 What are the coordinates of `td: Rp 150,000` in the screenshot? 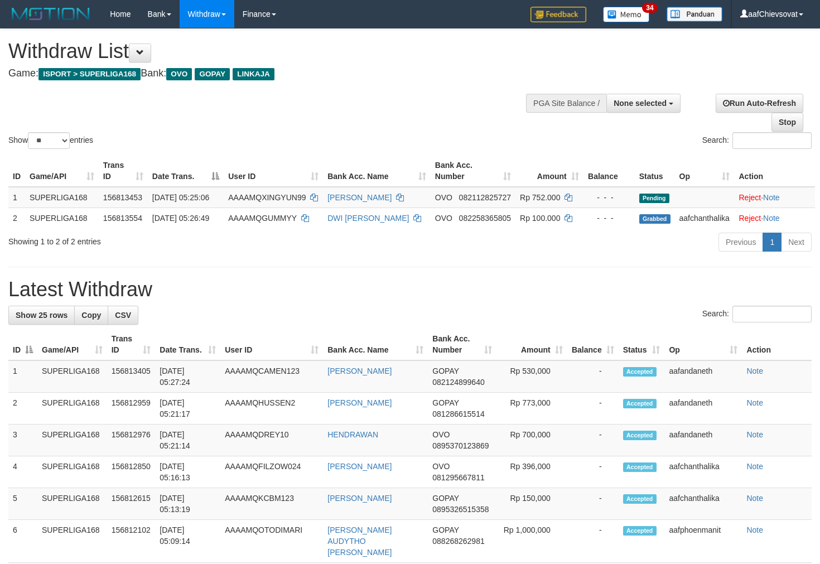 It's located at (532, 504).